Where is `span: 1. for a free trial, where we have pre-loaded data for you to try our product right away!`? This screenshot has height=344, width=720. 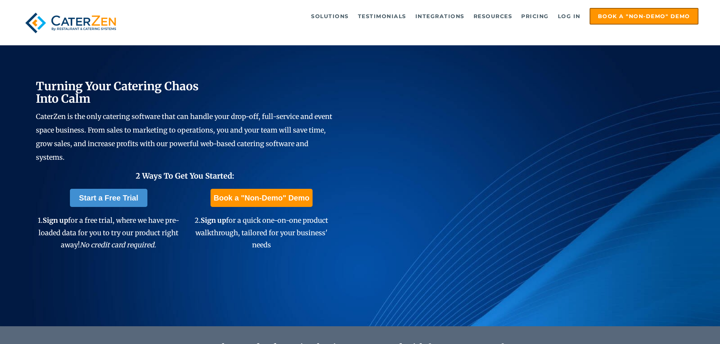
span: 1. for a free trial, where we have pre-loaded data for you to try our product right away! is located at coordinates (108, 233).